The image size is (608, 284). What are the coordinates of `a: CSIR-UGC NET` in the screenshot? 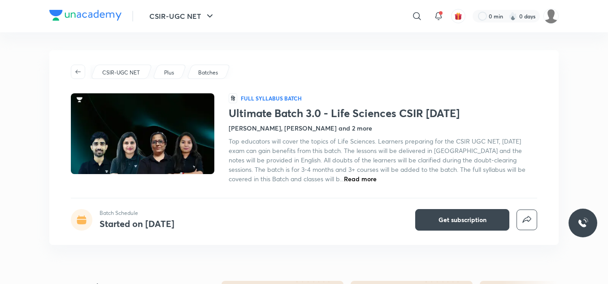 It's located at (121, 73).